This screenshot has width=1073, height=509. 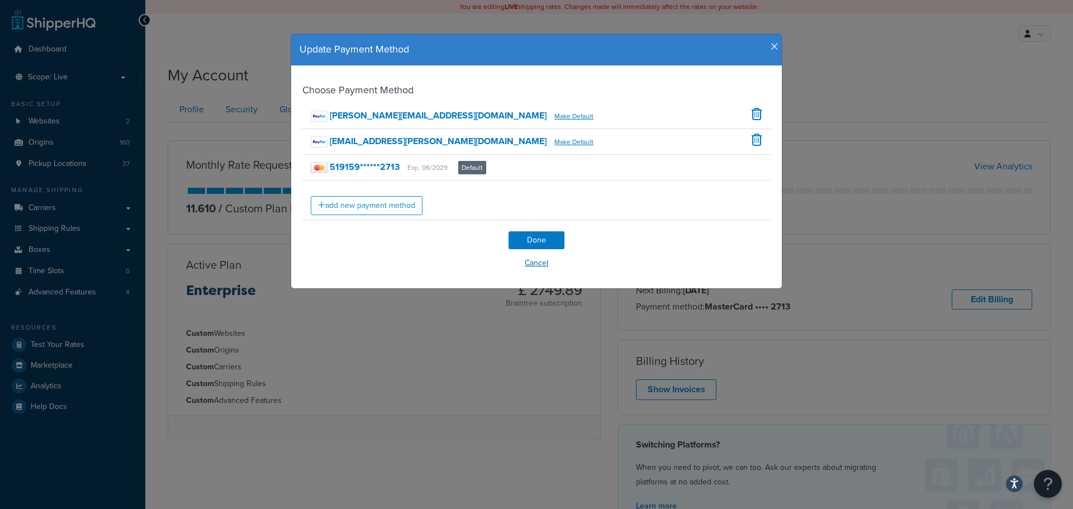 I want to click on h4: Update Payment Method, so click(x=536, y=50).